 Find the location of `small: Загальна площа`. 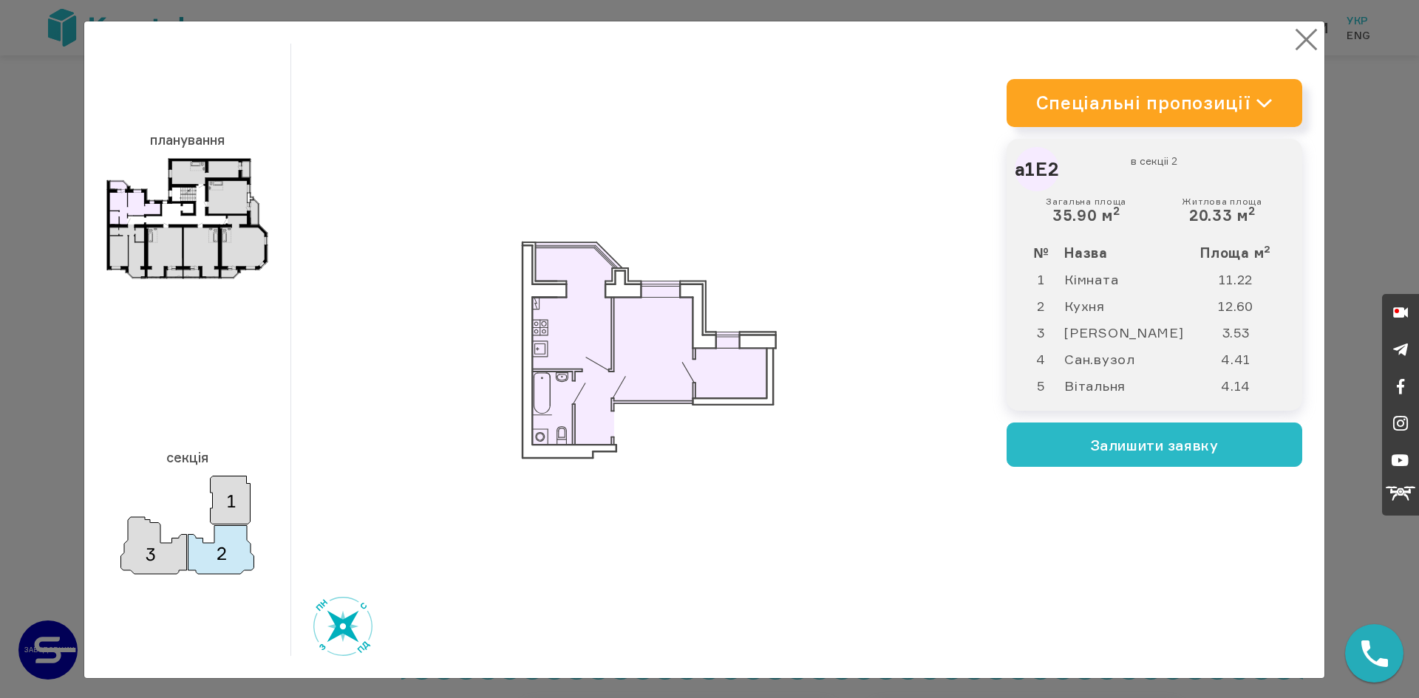

small: Загальна площа is located at coordinates (1086, 202).